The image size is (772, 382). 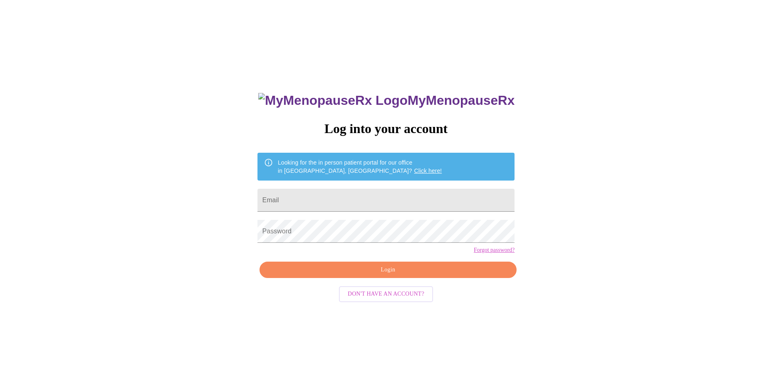 What do you see at coordinates (386, 293) in the screenshot?
I see `a: Don't have an account?` at bounding box center [386, 293].